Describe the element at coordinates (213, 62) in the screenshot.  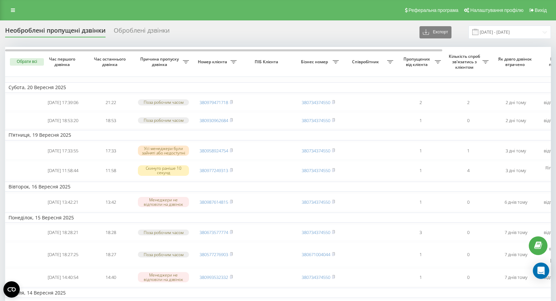
I see `span: Номер клієнта` at that location.